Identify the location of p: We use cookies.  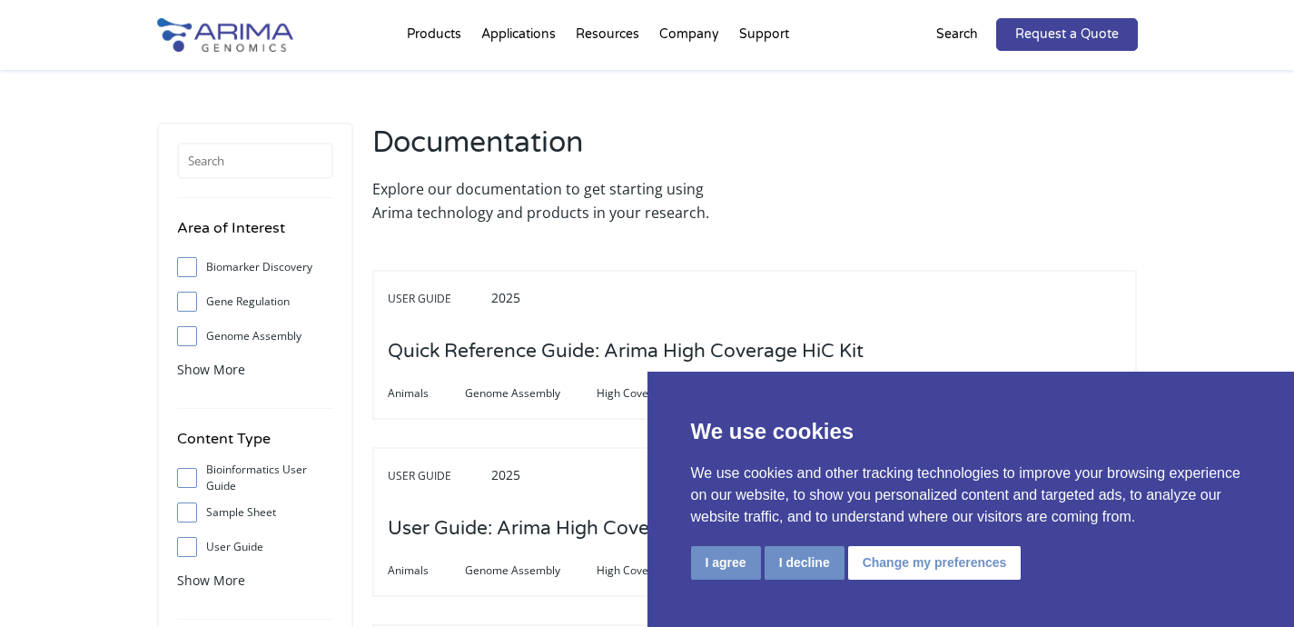
(971, 431).